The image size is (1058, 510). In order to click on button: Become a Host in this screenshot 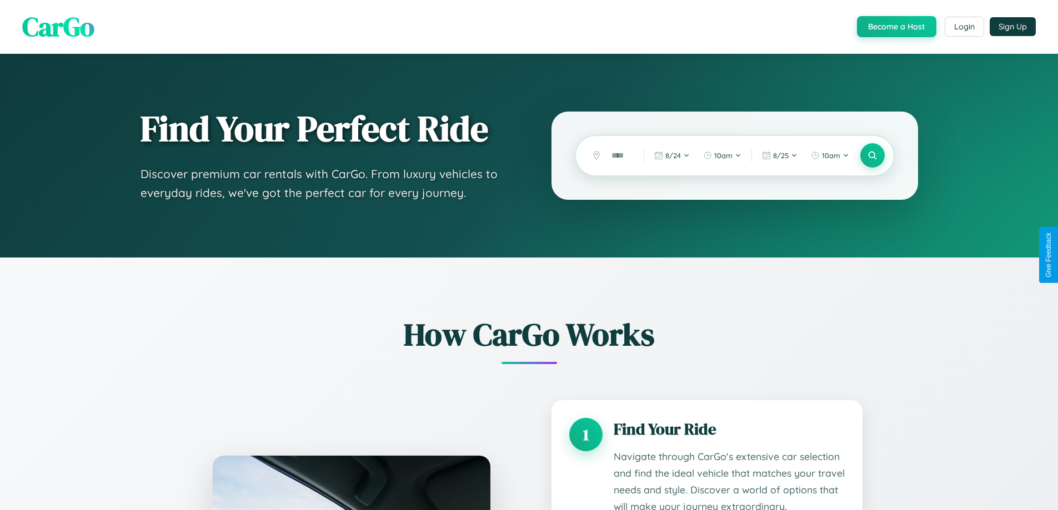, I will do `click(896, 27)`.